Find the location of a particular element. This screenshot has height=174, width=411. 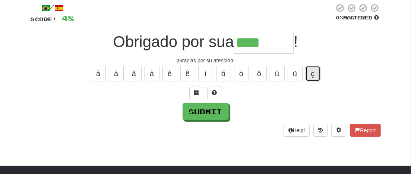

button: õ is located at coordinates (223, 73).